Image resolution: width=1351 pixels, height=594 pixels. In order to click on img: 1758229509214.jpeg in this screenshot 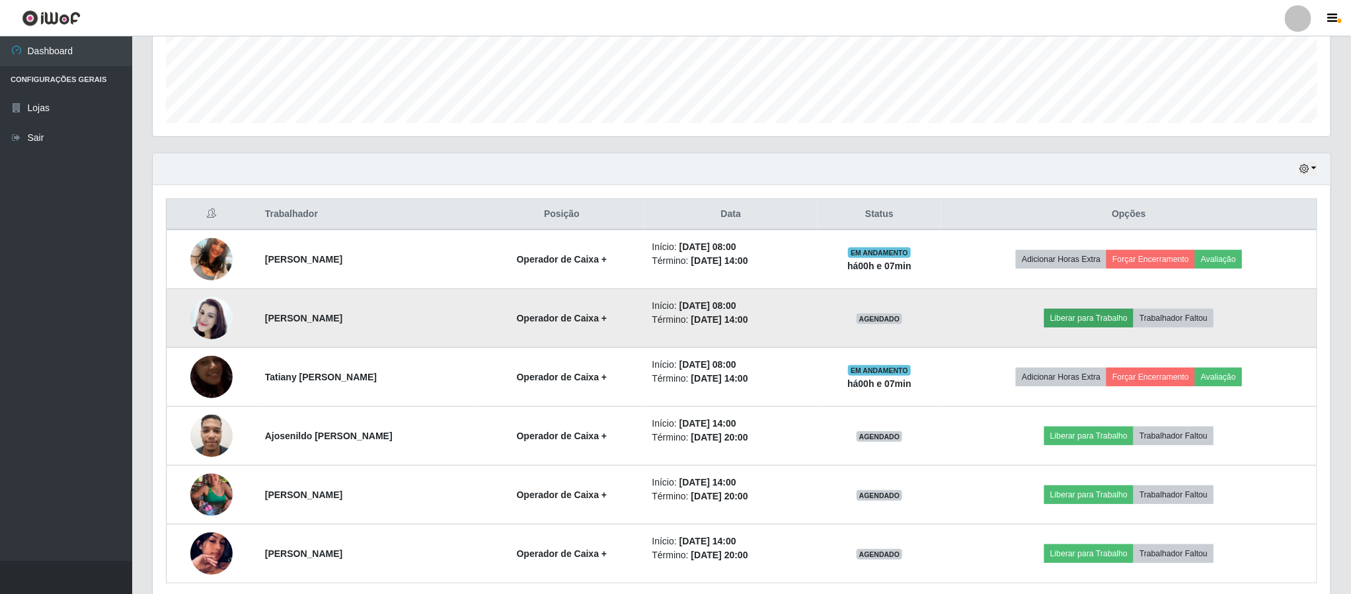, I will do `click(212, 553)`.